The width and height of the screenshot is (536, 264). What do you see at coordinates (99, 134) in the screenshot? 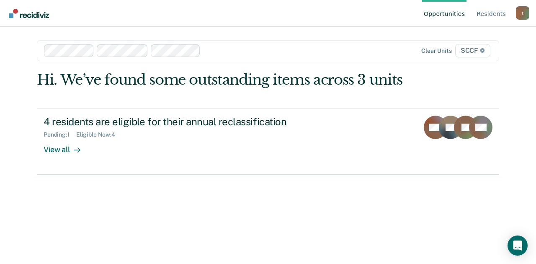
I see `div: Eligible Now : 4` at bounding box center [99, 134].